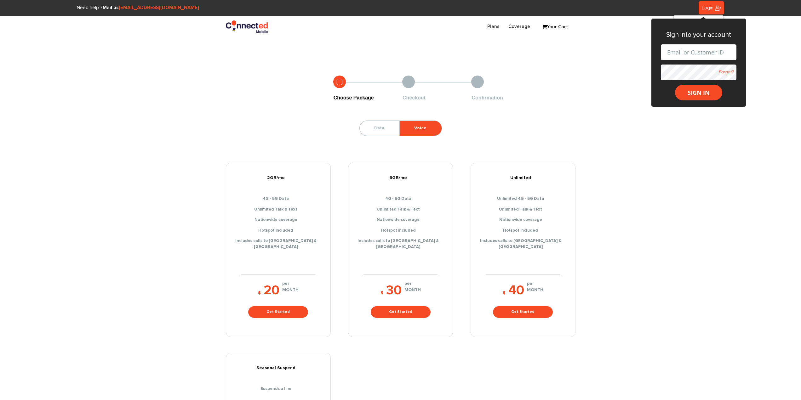 The image size is (801, 400). Describe the element at coordinates (151, 8) in the screenshot. I see `strong: Mail us` at that location.